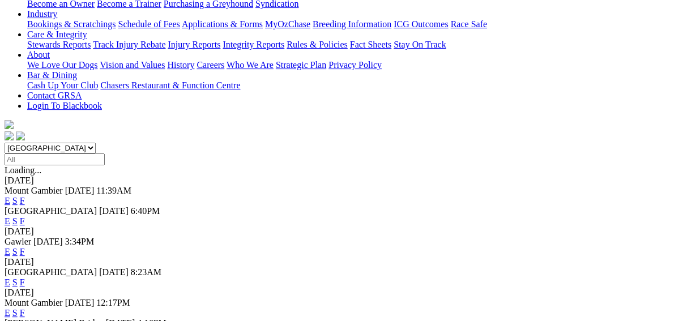 Image resolution: width=683 pixels, height=321 pixels. Describe the element at coordinates (353, 85) in the screenshot. I see `div: Bar & Dining` at that location.